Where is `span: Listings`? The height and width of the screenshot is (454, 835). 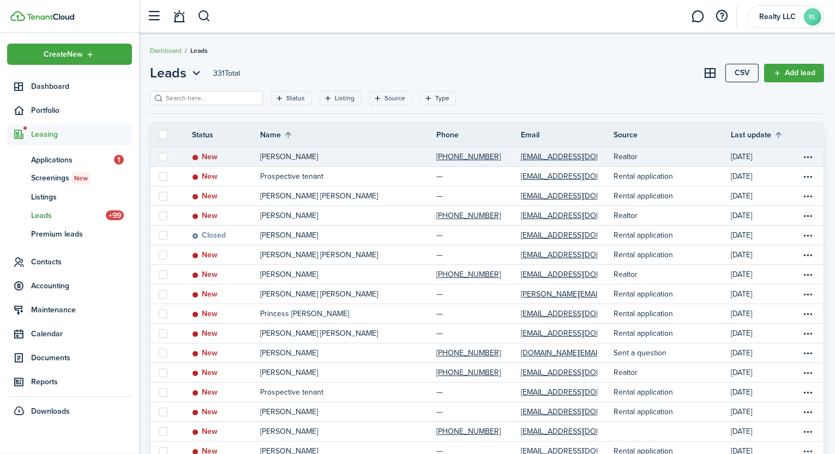 span: Listings is located at coordinates (81, 197).